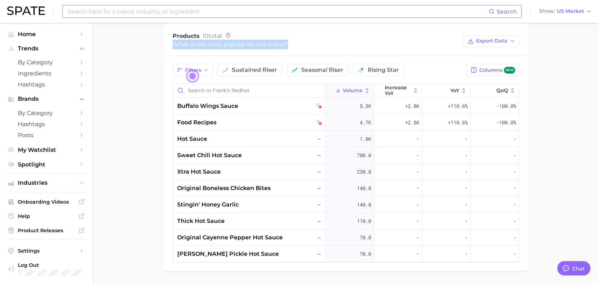  I want to click on span: food recipes, so click(197, 122).